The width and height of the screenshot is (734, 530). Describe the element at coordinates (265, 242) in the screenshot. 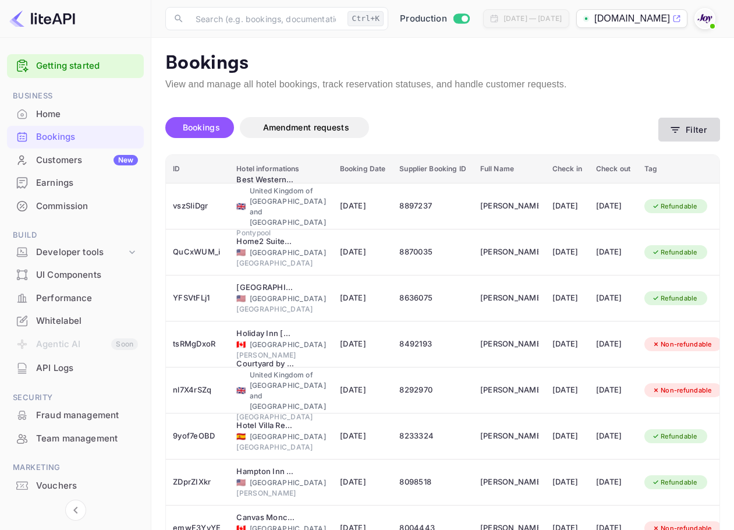

I see `div: Home2 Suites by Hilton Denver Highlands Ranch` at that location.